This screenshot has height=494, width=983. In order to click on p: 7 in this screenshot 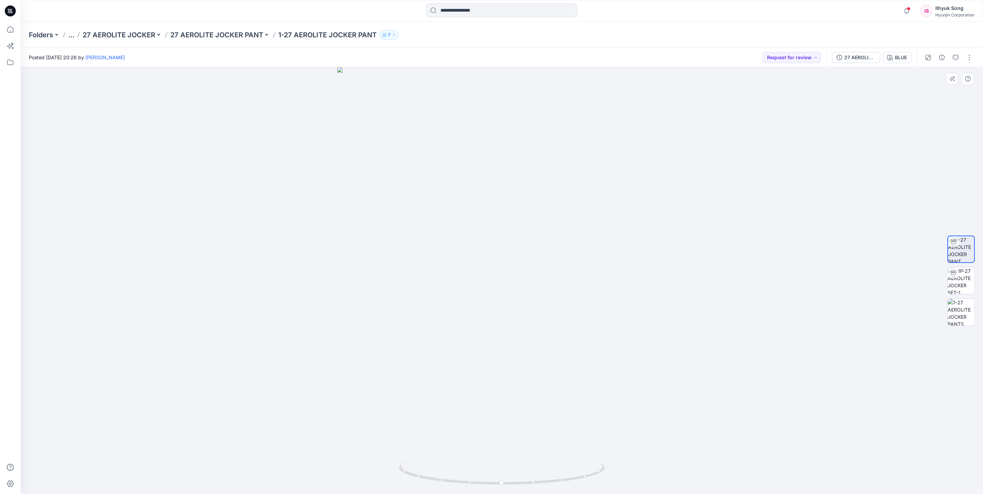, I will do `click(389, 35)`.